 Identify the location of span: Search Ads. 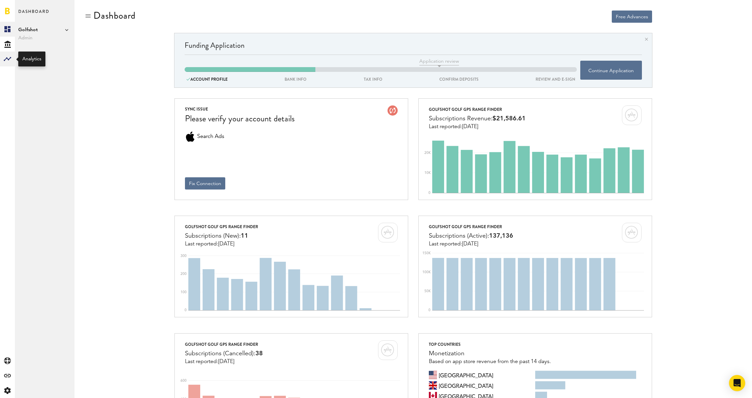
(211, 137).